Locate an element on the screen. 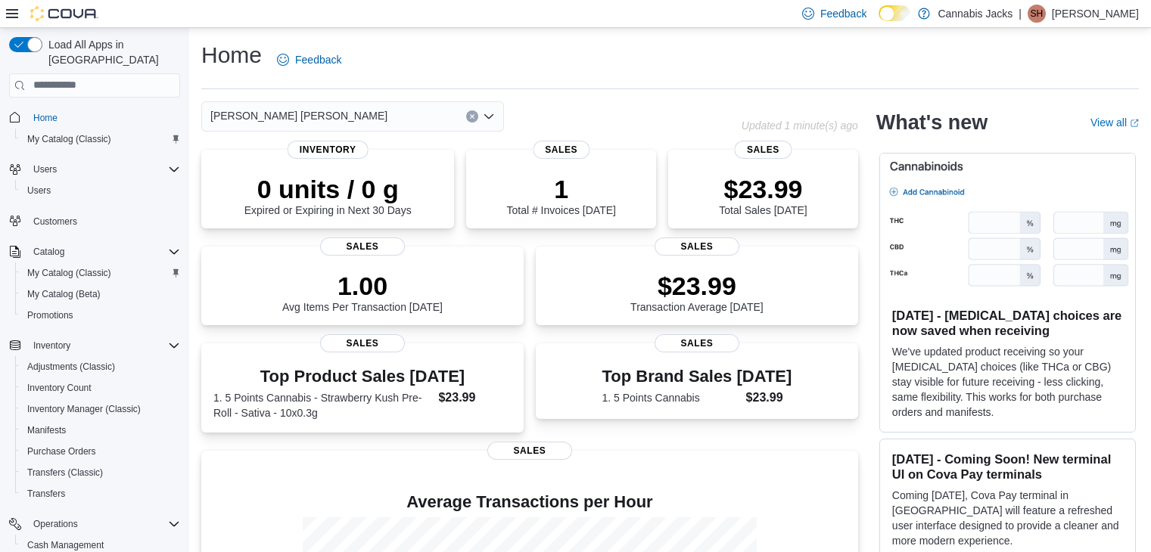 This screenshot has height=552, width=1151. h1: Home is located at coordinates (232, 55).